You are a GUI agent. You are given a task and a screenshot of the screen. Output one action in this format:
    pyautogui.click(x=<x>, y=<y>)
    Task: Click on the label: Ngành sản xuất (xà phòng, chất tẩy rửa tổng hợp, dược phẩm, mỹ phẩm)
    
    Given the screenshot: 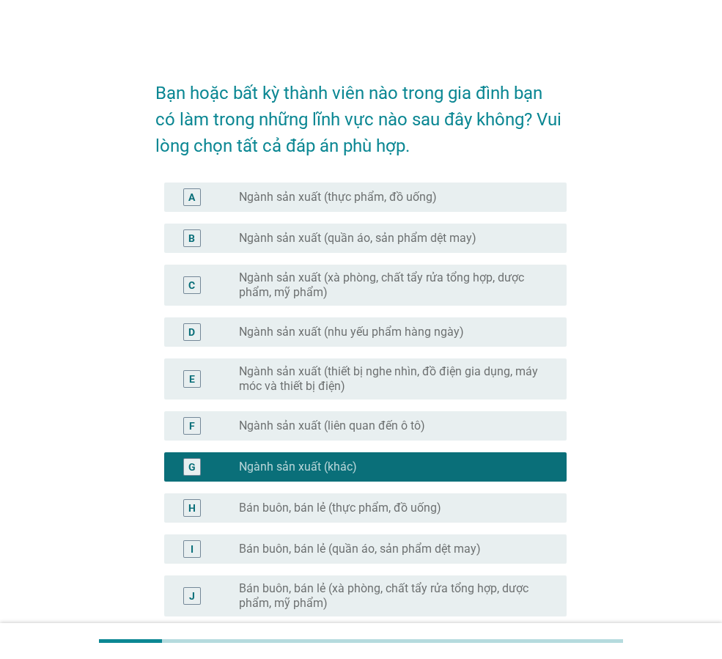 What is the action you would take?
    pyautogui.click(x=391, y=285)
    